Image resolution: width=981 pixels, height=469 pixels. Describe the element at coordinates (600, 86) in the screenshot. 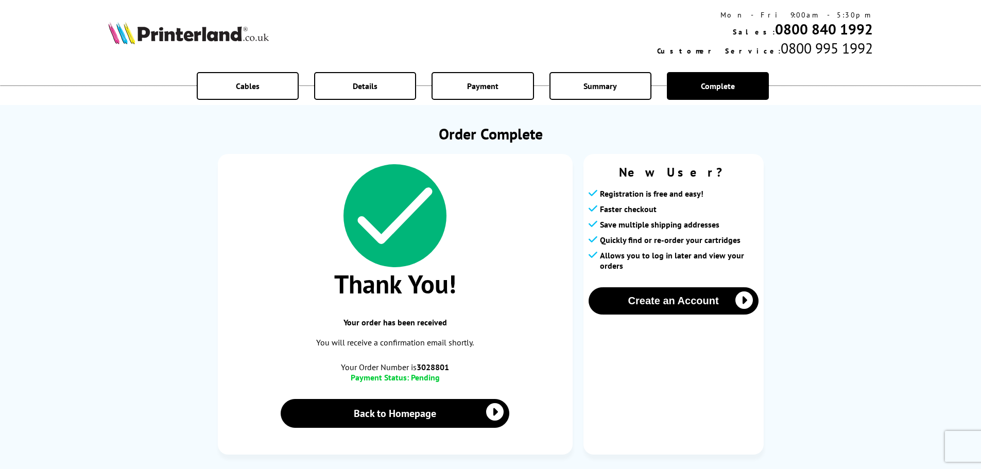

I see `span: Summary` at that location.